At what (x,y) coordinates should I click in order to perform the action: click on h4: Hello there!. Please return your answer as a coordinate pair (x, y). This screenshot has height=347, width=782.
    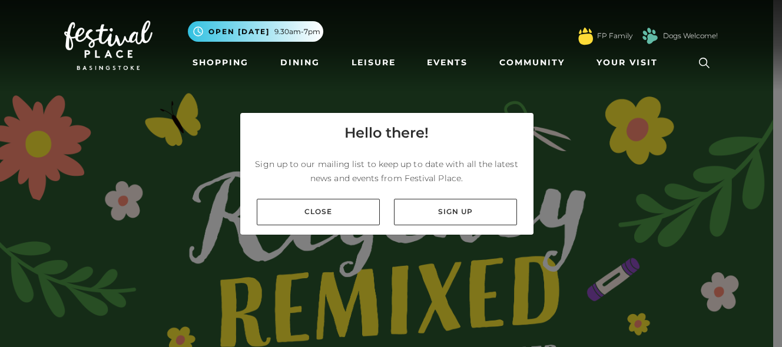
    Looking at the image, I should click on (386, 133).